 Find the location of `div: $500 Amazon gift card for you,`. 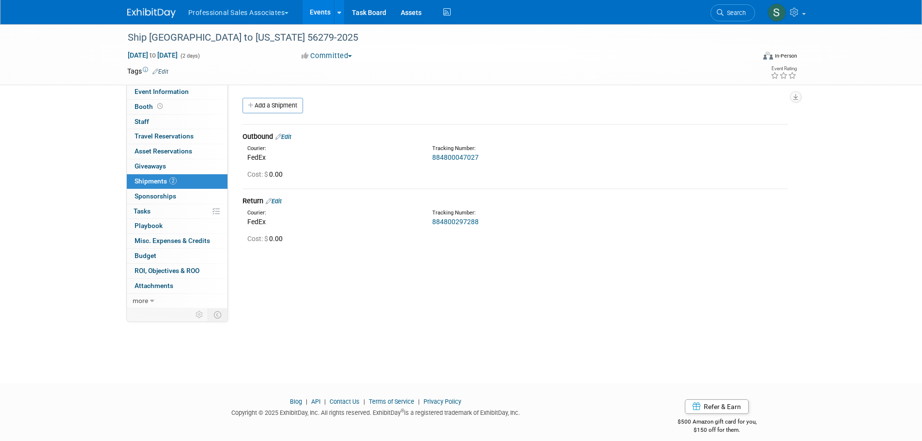

div: $500 Amazon gift card for you, is located at coordinates (717, 422).